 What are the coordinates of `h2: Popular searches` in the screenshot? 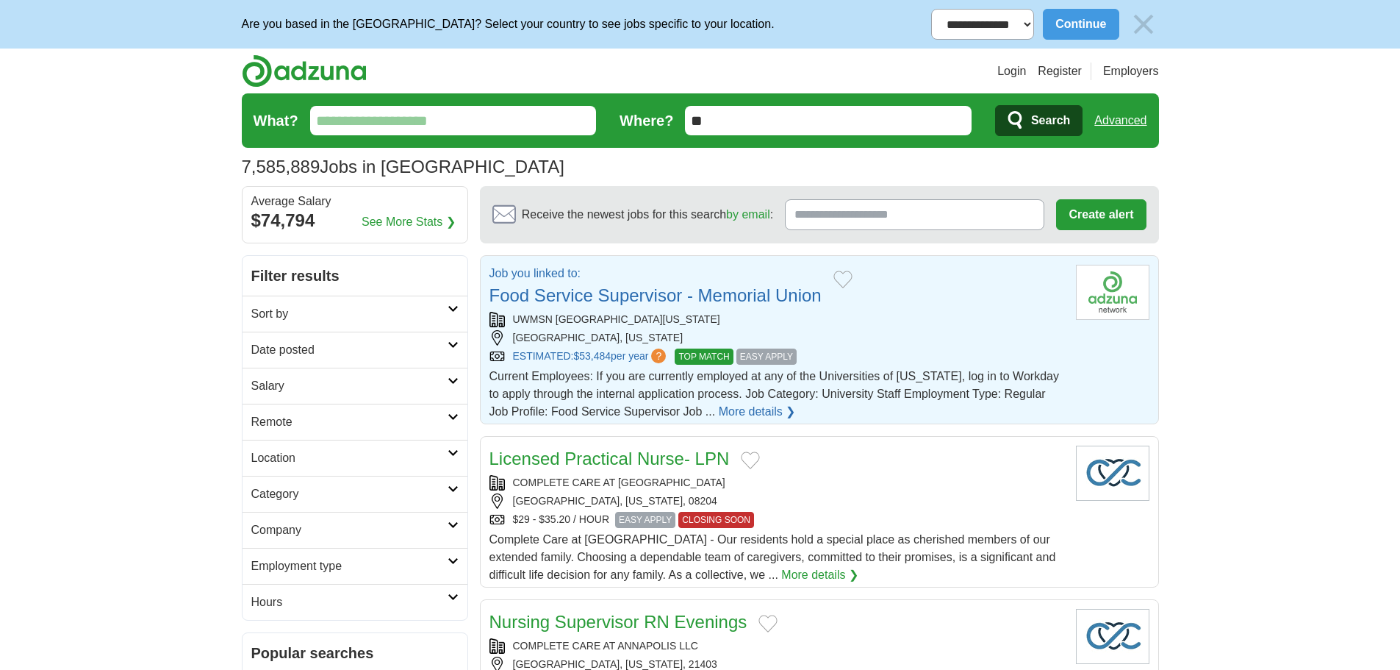 It's located at (355, 653).